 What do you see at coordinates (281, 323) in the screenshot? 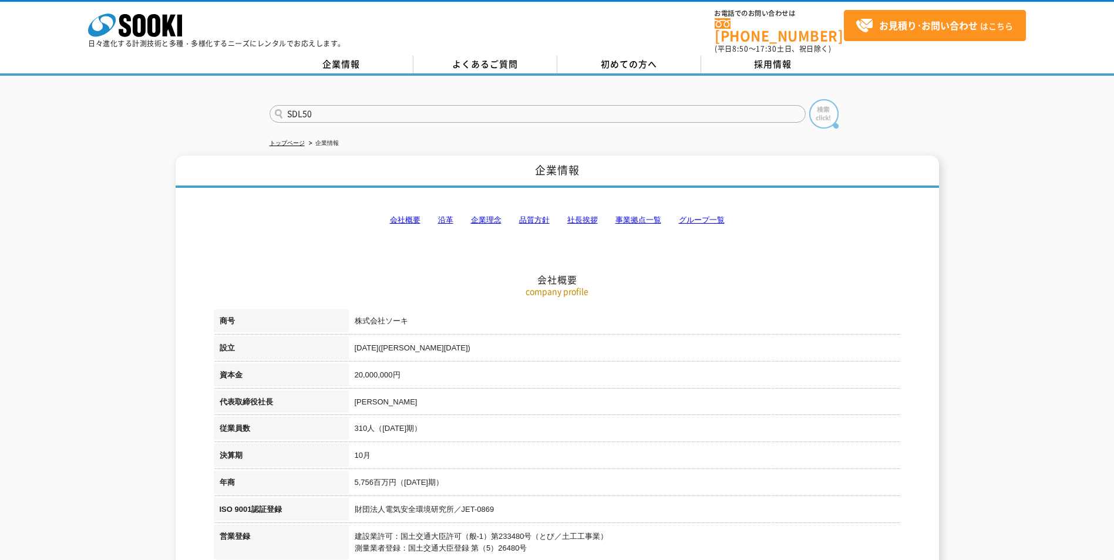
I see `th: 商号` at bounding box center [281, 323].